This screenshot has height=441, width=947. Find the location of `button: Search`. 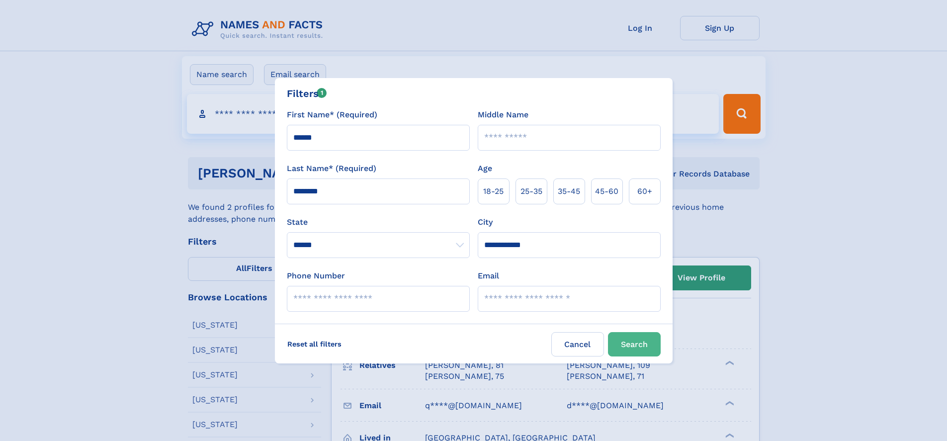

button: Search is located at coordinates (634, 344).